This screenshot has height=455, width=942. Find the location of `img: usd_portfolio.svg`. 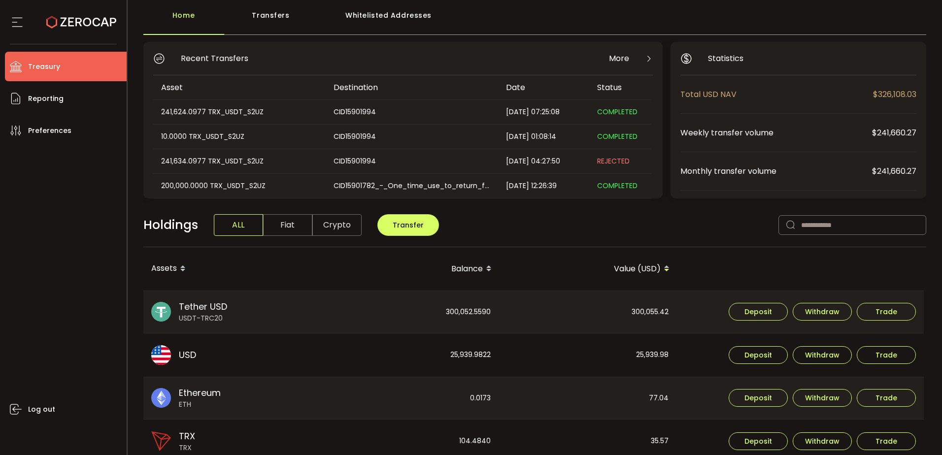

img: usd_portfolio.svg is located at coordinates (161, 355).